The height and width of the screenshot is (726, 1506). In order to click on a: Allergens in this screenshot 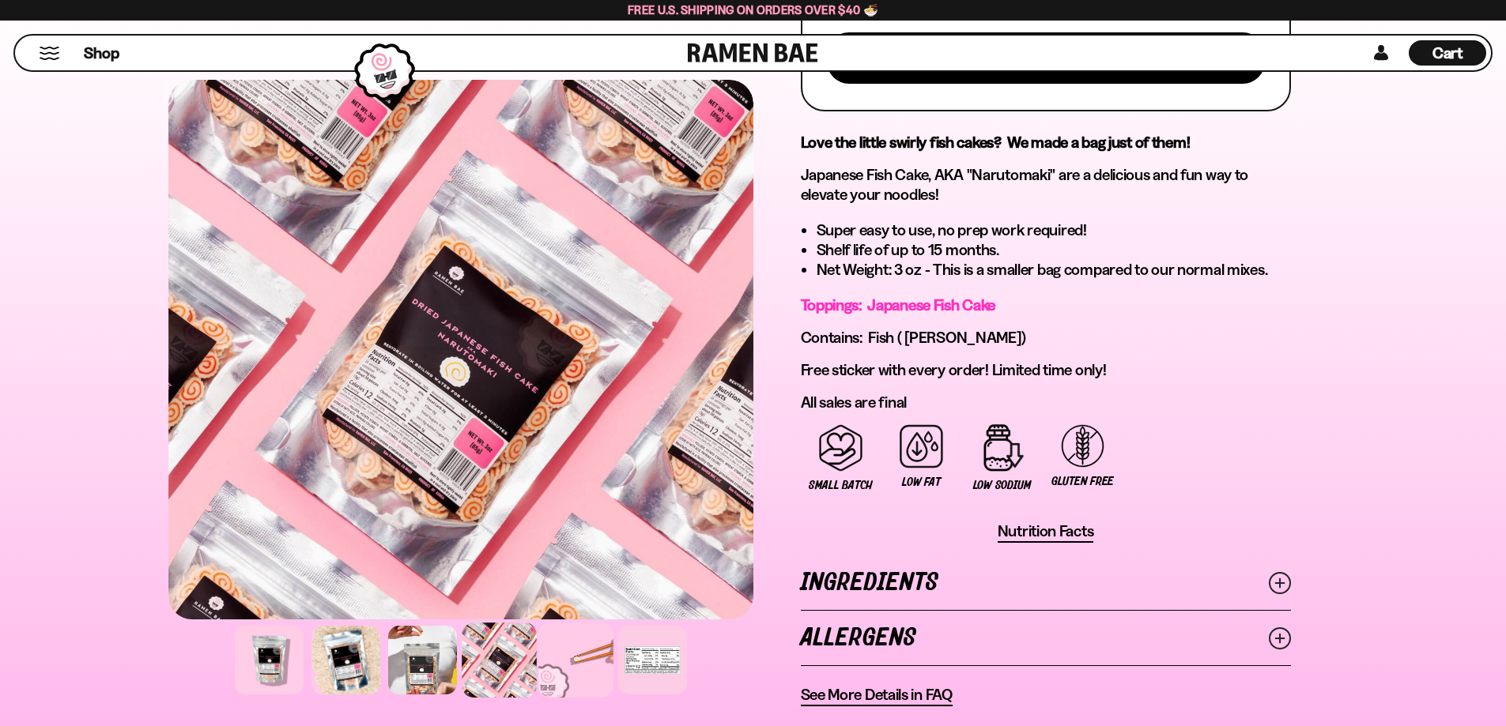, I will do `click(1046, 638)`.